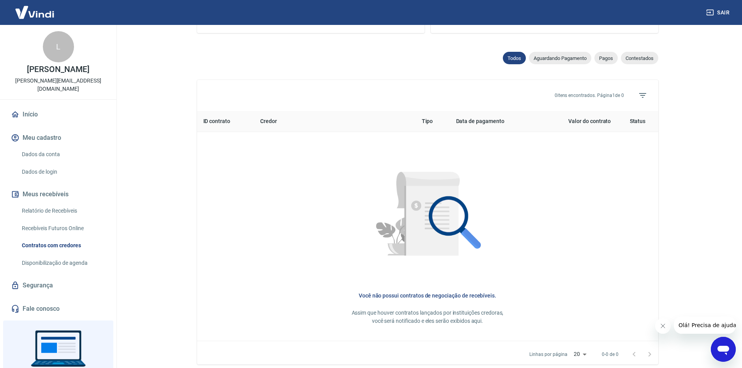 The width and height of the screenshot is (742, 368). I want to click on span: Assim que houver contratos lançados por instituições credoras, você será notificado e eles serão ..., so click(427, 316).